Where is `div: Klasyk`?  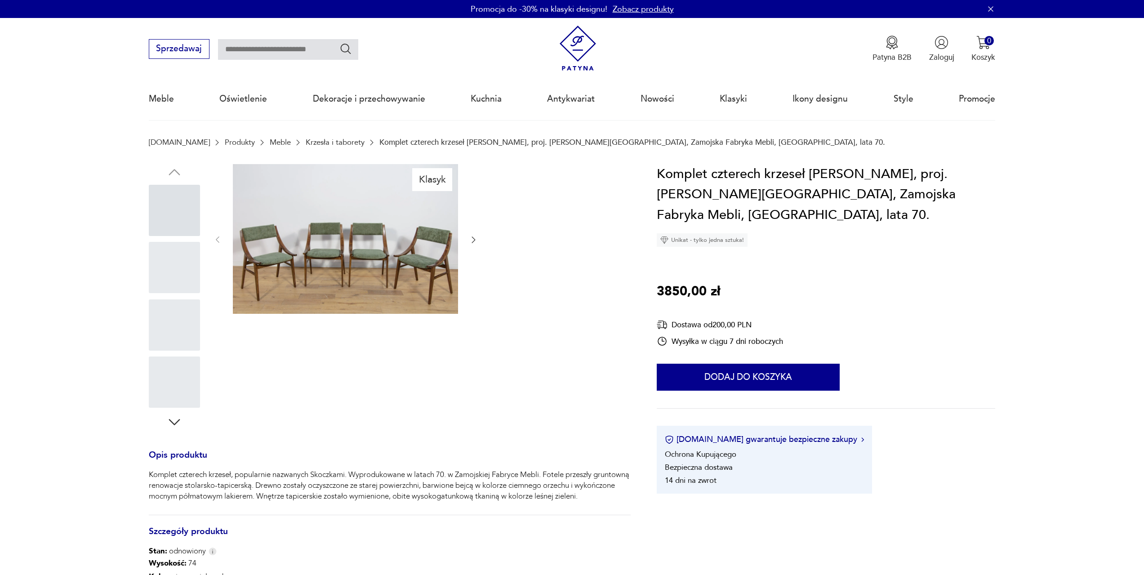
div: Klasyk is located at coordinates (432, 179).